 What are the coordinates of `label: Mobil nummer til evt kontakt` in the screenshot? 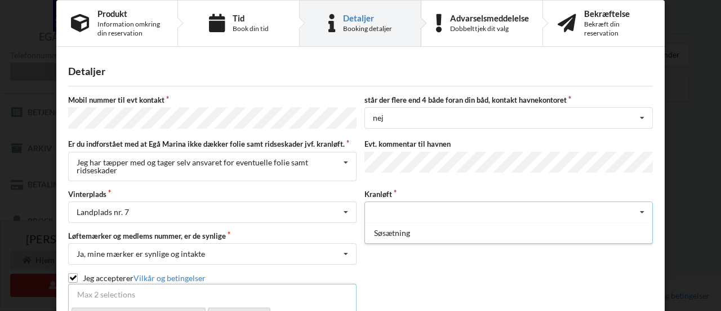 It's located at (212, 100).